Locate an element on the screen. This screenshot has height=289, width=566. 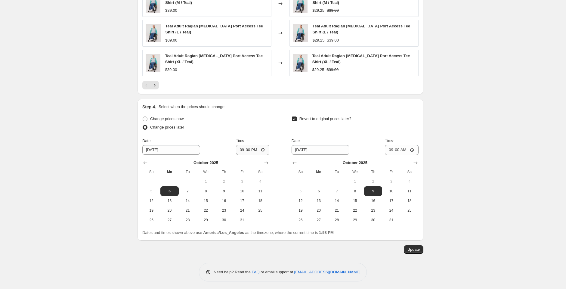
b: 1:58 PM is located at coordinates (326, 232).